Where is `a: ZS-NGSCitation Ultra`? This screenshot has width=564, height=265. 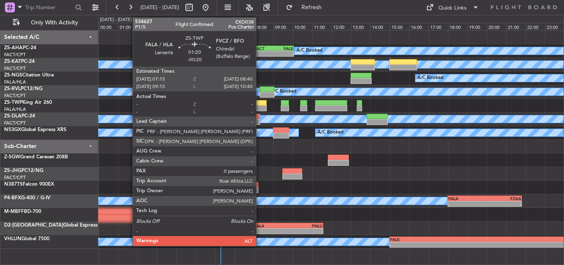 a: ZS-NGSCitation Ultra is located at coordinates (29, 75).